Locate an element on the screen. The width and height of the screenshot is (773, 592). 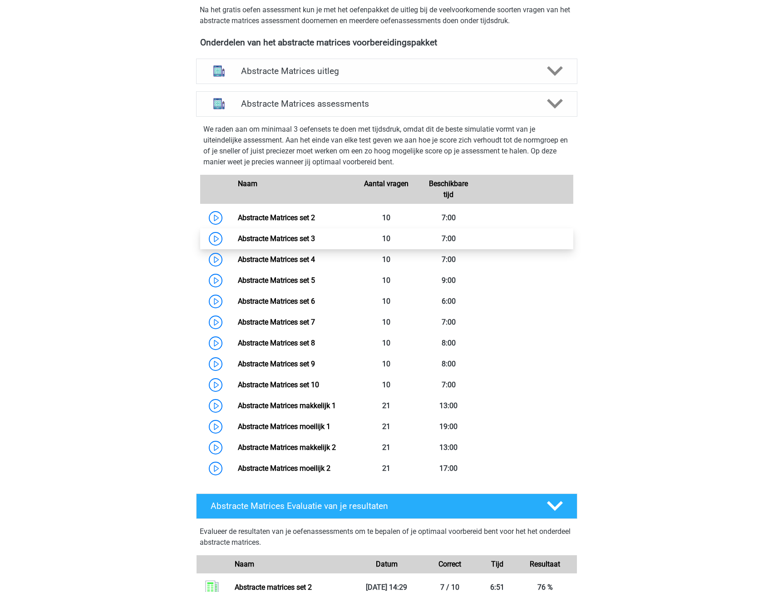
div: Resultaat is located at coordinates (545, 564).